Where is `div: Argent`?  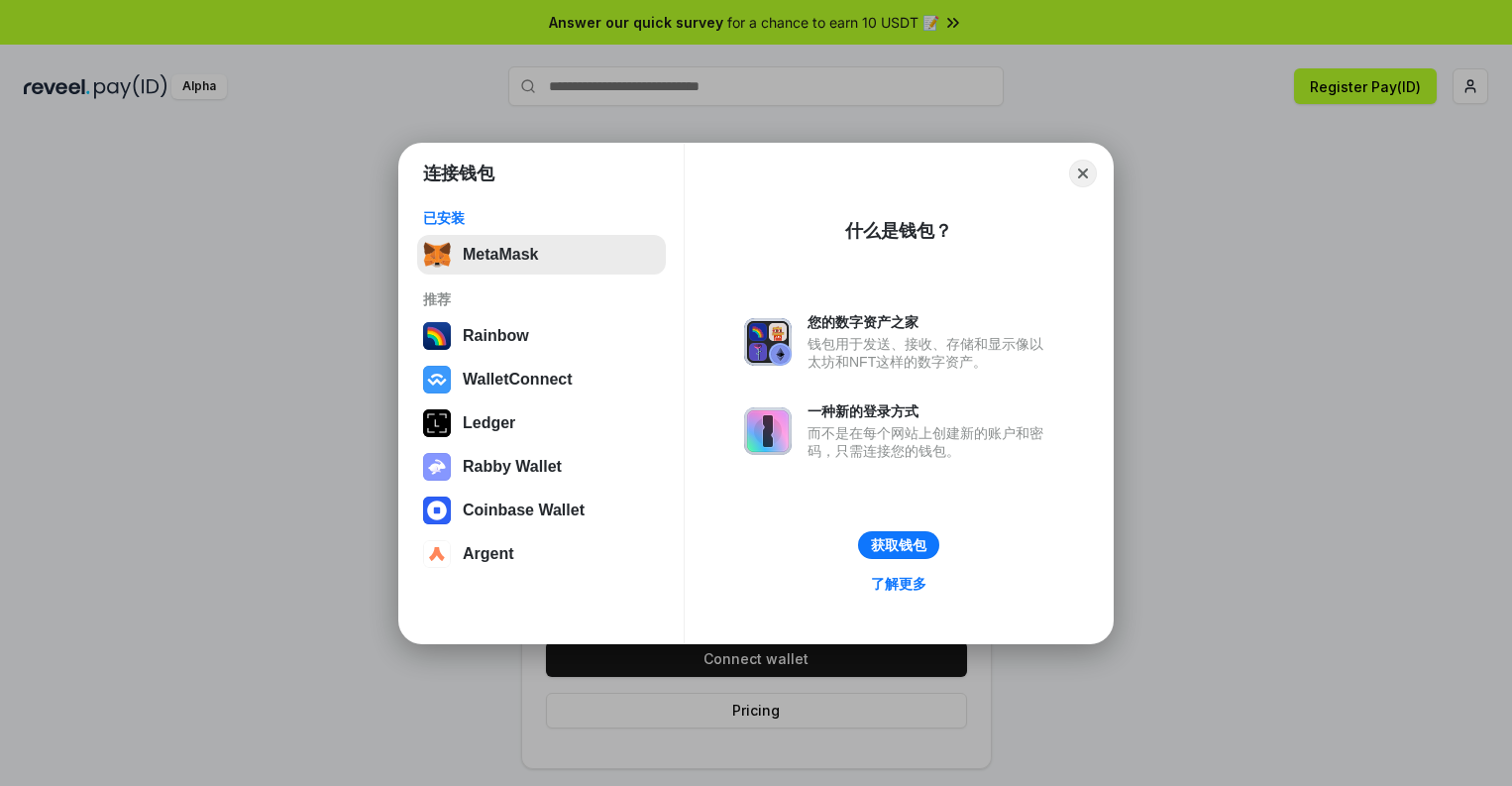 div: Argent is located at coordinates (489, 554).